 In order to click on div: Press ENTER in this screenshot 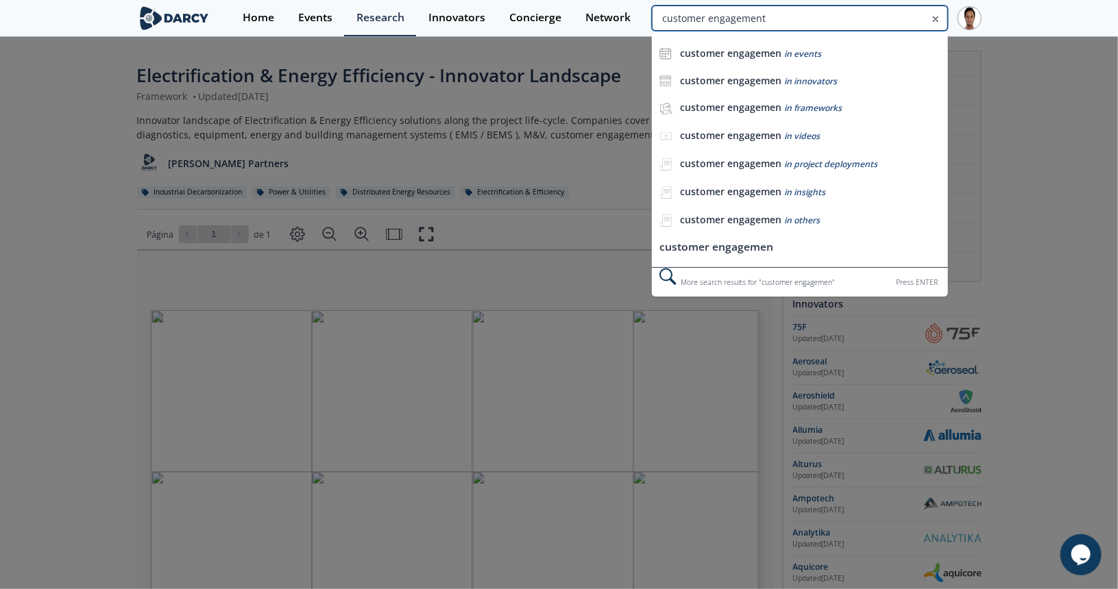, I will do `click(917, 282)`.